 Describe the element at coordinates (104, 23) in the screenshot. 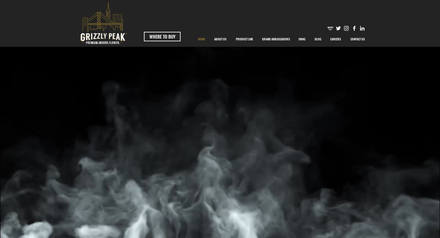

I see `svg: premium-indoor-flower` at that location.